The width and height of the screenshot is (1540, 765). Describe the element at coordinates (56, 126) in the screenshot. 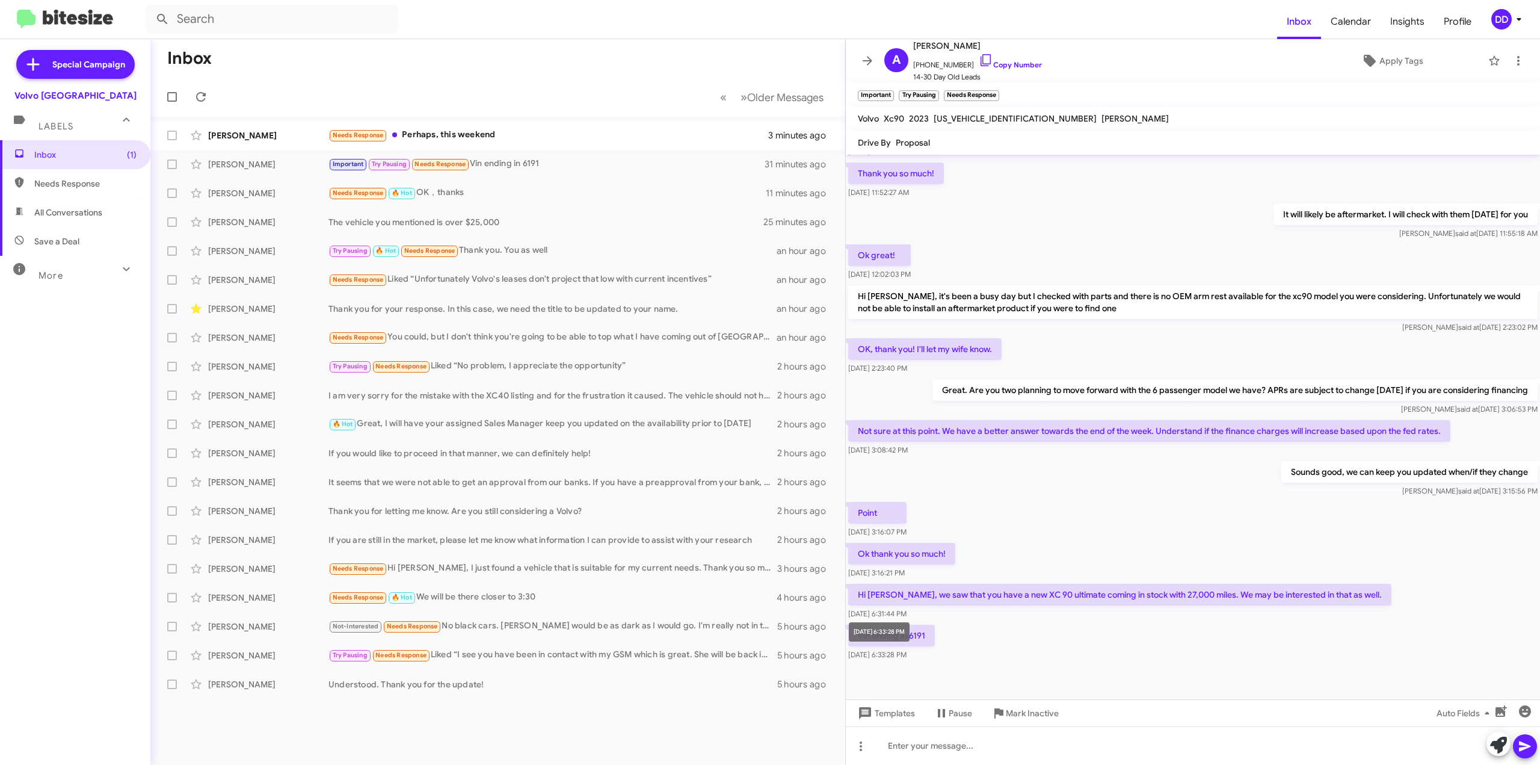

I see `span: Labels` at that location.